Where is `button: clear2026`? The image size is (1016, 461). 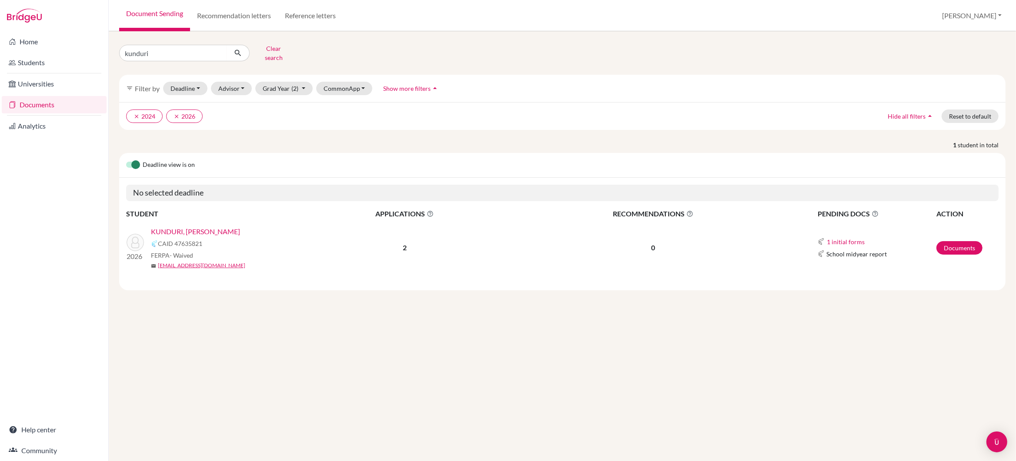 button: clear2026 is located at coordinates (184, 116).